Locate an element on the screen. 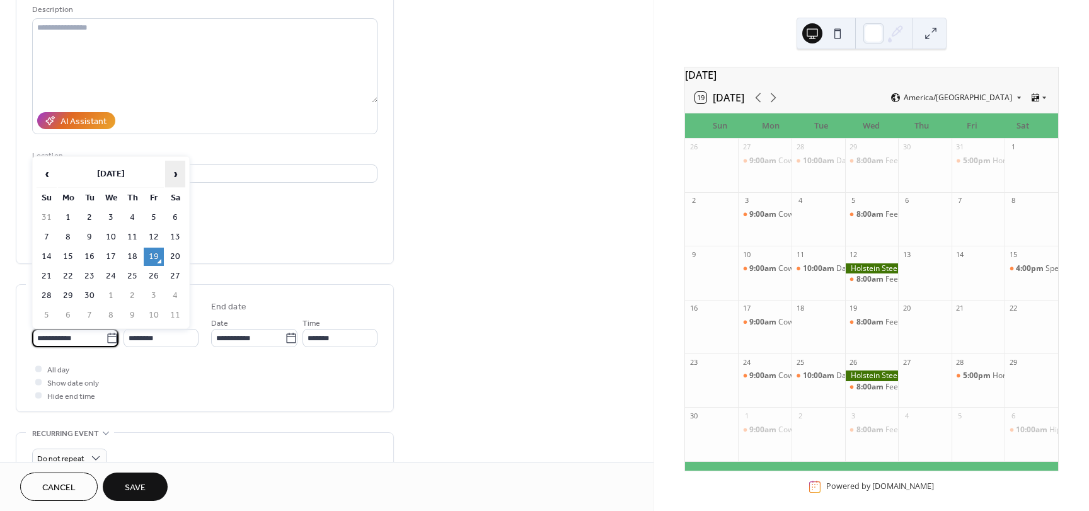  div: Wed is located at coordinates (872, 126).